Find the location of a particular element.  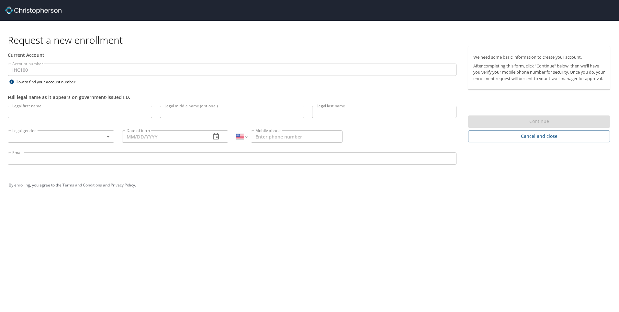

input: MM/DD/YYYY is located at coordinates (164, 136).